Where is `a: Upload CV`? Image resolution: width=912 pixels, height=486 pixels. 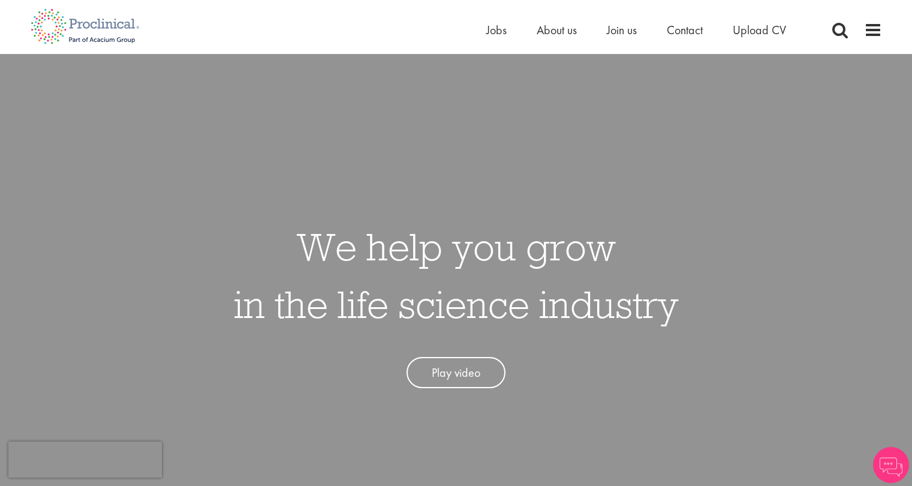
a: Upload CV is located at coordinates (759, 30).